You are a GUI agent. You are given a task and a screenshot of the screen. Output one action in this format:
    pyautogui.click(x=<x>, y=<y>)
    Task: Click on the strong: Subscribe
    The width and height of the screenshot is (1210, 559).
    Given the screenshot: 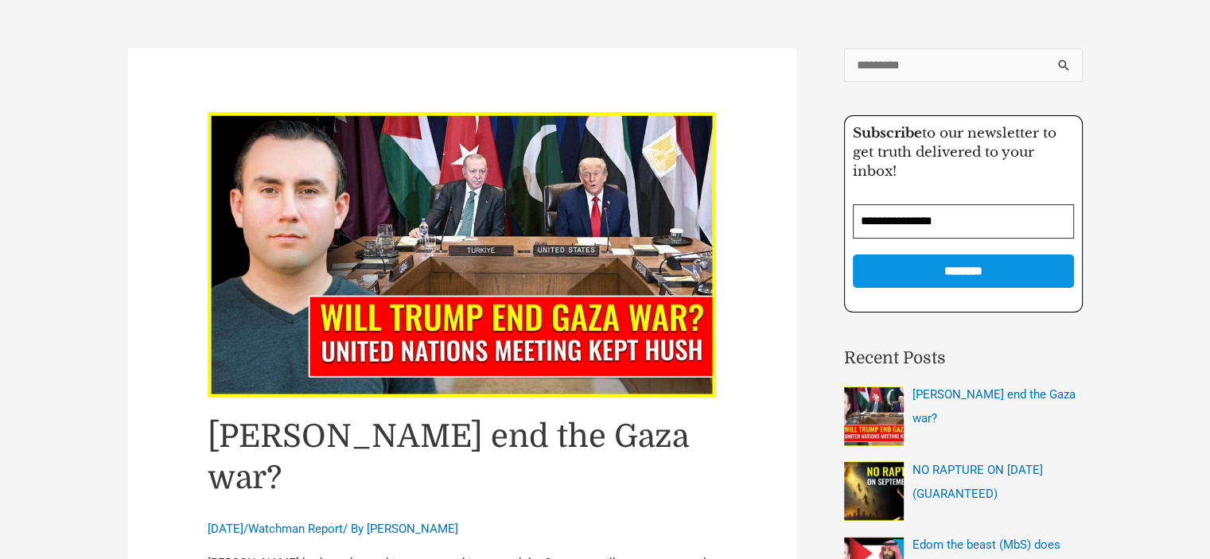 What is the action you would take?
    pyautogui.click(x=887, y=133)
    